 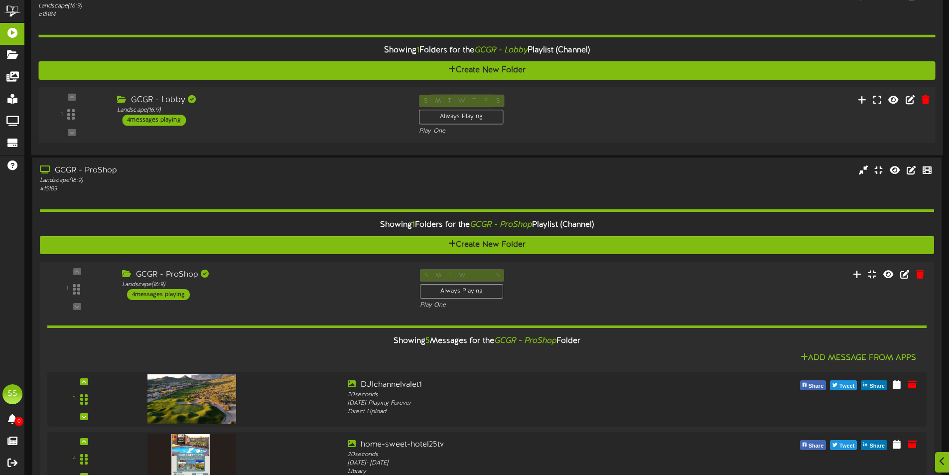 What do you see at coordinates (523, 385) in the screenshot?
I see `div: DJIchannelvalet1` at bounding box center [523, 385].